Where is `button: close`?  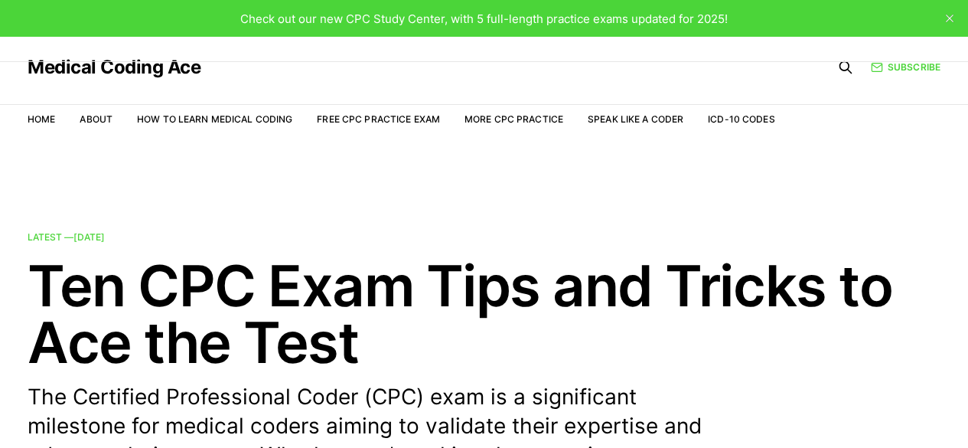 button: close is located at coordinates (950, 18).